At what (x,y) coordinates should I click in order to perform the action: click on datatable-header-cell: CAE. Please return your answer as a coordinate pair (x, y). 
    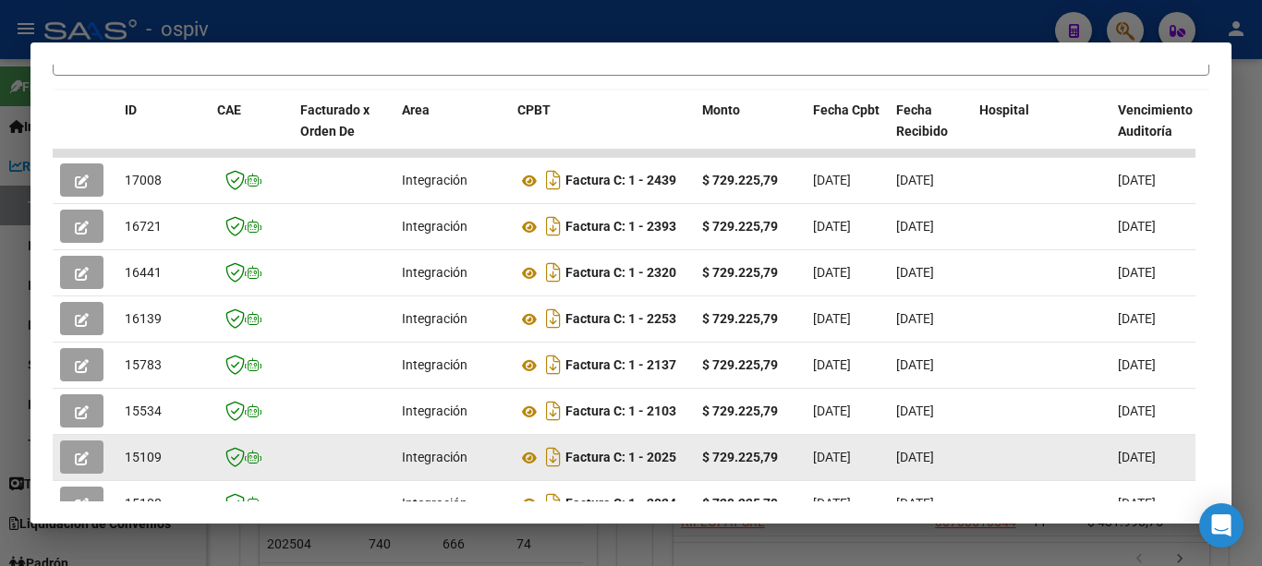
    Looking at the image, I should click on (251, 131).